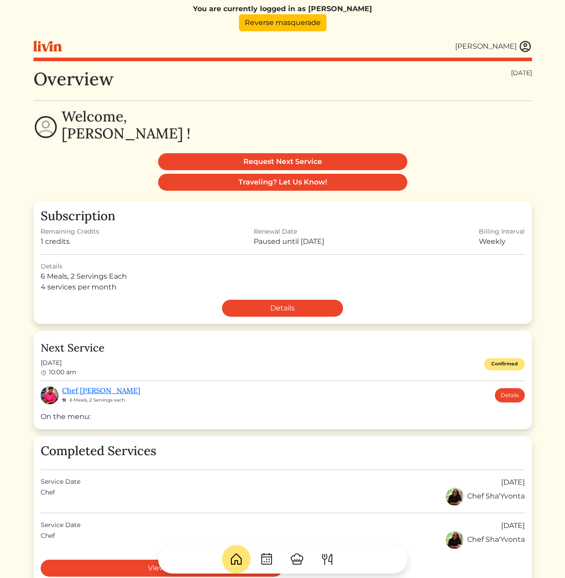 This screenshot has width=565, height=578. I want to click on img: user_account-e6e16d2ec92f44fc35f99ef0dc9cddf60790bfa021a6ecb1c896eb5d2907b31c.svg, so click(525, 46).